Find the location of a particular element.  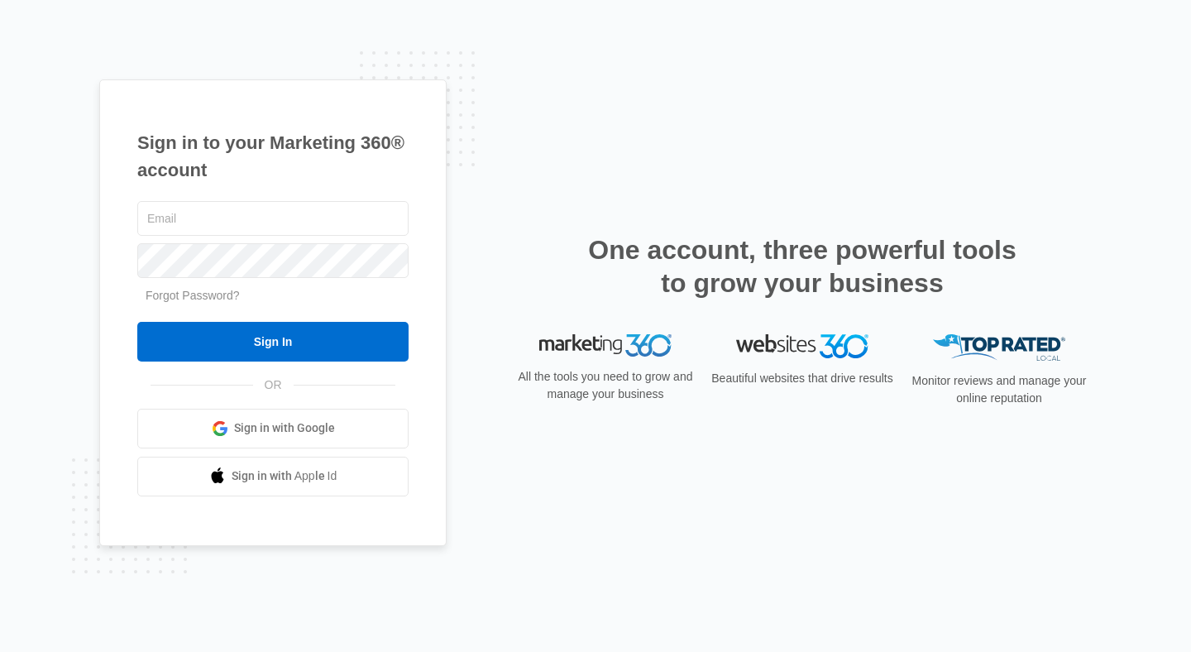

input: Sign In is located at coordinates (273, 342).